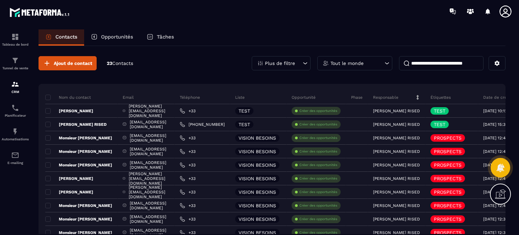  Describe the element at coordinates (15, 158) in the screenshot. I see `a: emailemailE-mailing` at that location.